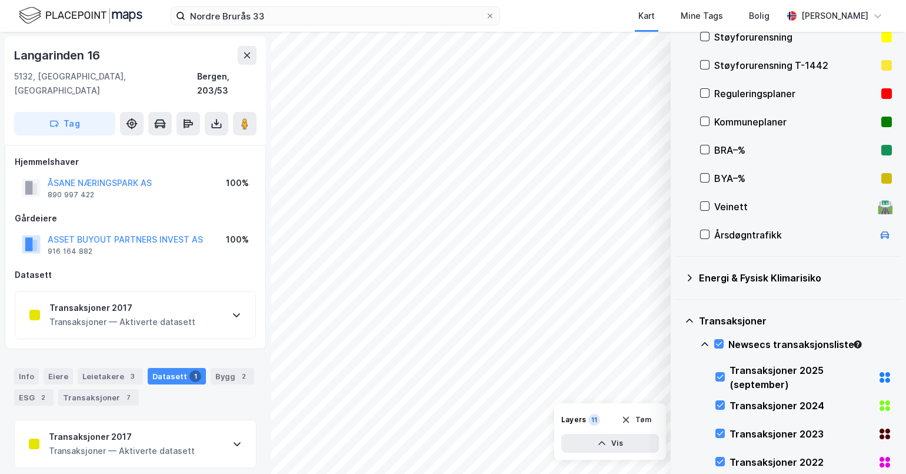  Describe the element at coordinates (227, 84) in the screenshot. I see `div: Bergen, 203/53` at that location.